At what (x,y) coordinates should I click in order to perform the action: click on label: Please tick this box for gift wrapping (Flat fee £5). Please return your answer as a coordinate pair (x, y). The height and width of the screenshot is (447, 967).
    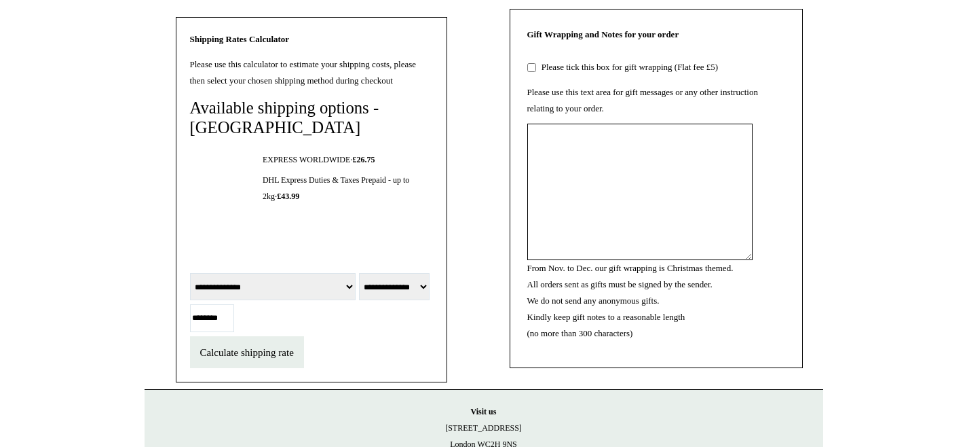
    Looking at the image, I should click on (628, 67).